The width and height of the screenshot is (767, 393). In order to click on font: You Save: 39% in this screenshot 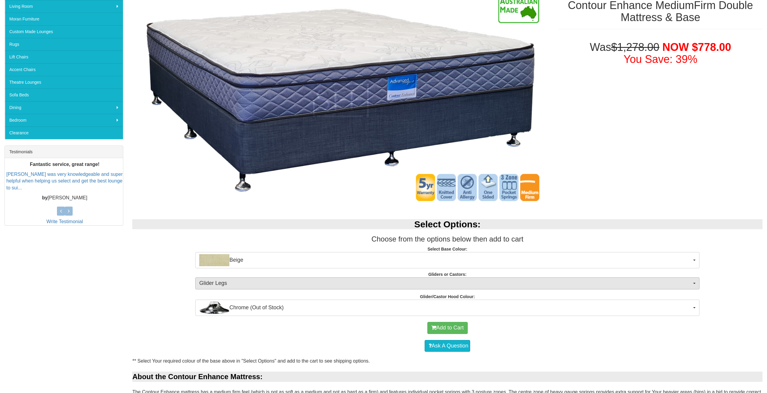, I will do `click(660, 59)`.